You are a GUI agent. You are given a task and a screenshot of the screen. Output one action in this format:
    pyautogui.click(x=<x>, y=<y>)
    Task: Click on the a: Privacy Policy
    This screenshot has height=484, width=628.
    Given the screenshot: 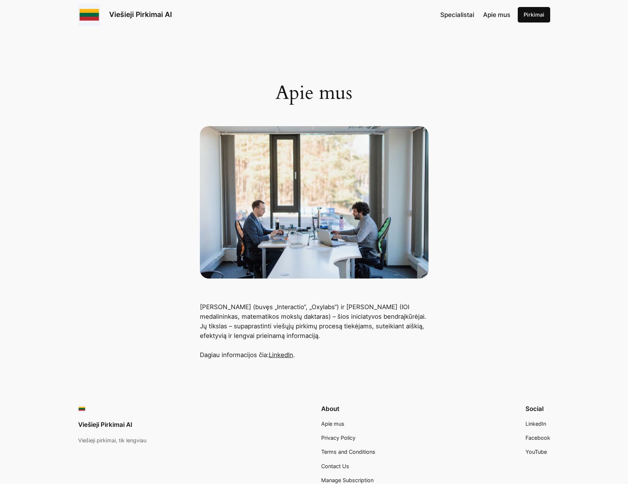 What is the action you would take?
    pyautogui.click(x=338, y=438)
    